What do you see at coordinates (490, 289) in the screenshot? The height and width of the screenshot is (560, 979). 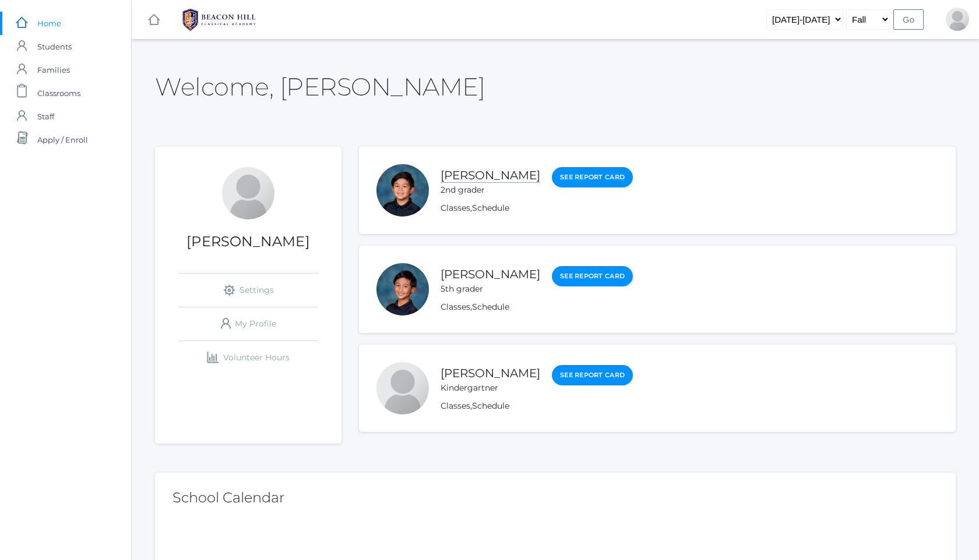 I see `div: 5th grader` at bounding box center [490, 289].